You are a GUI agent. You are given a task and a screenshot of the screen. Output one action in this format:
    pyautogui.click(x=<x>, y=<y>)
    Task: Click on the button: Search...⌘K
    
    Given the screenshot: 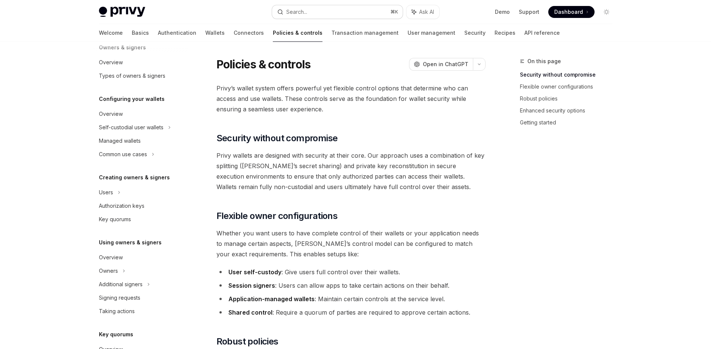 What is the action you would take?
    pyautogui.click(x=337, y=12)
    